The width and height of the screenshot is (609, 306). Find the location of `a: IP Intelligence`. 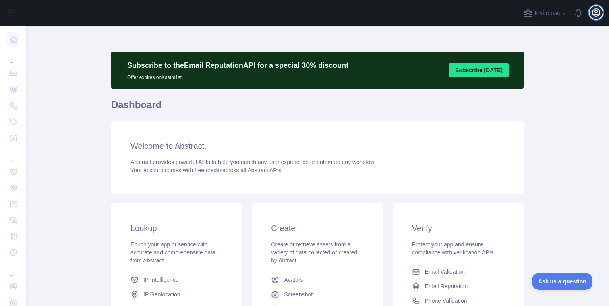

a: IP Intelligence is located at coordinates (176, 280).